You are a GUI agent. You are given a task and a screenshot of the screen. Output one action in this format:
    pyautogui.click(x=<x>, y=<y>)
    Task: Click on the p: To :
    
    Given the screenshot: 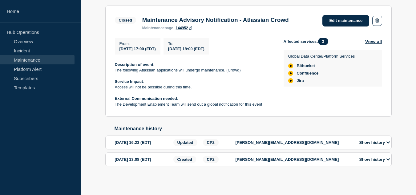 What is the action you would take?
    pyautogui.click(x=186, y=43)
    